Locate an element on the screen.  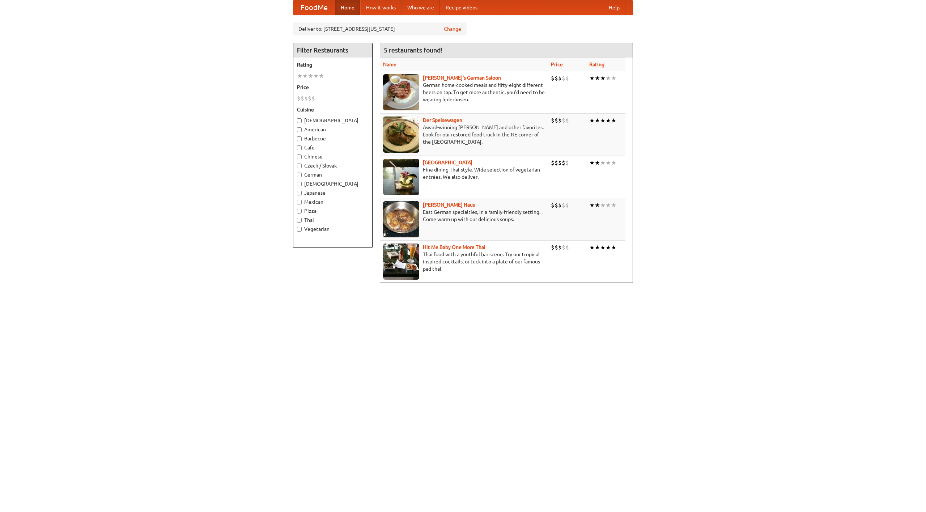
a: FoodMe is located at coordinates (314, 8).